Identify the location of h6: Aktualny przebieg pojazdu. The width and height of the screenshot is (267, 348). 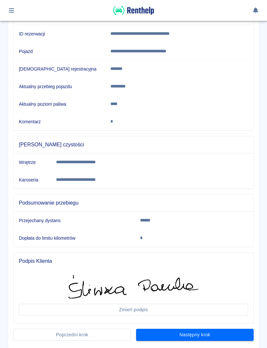
(59, 87).